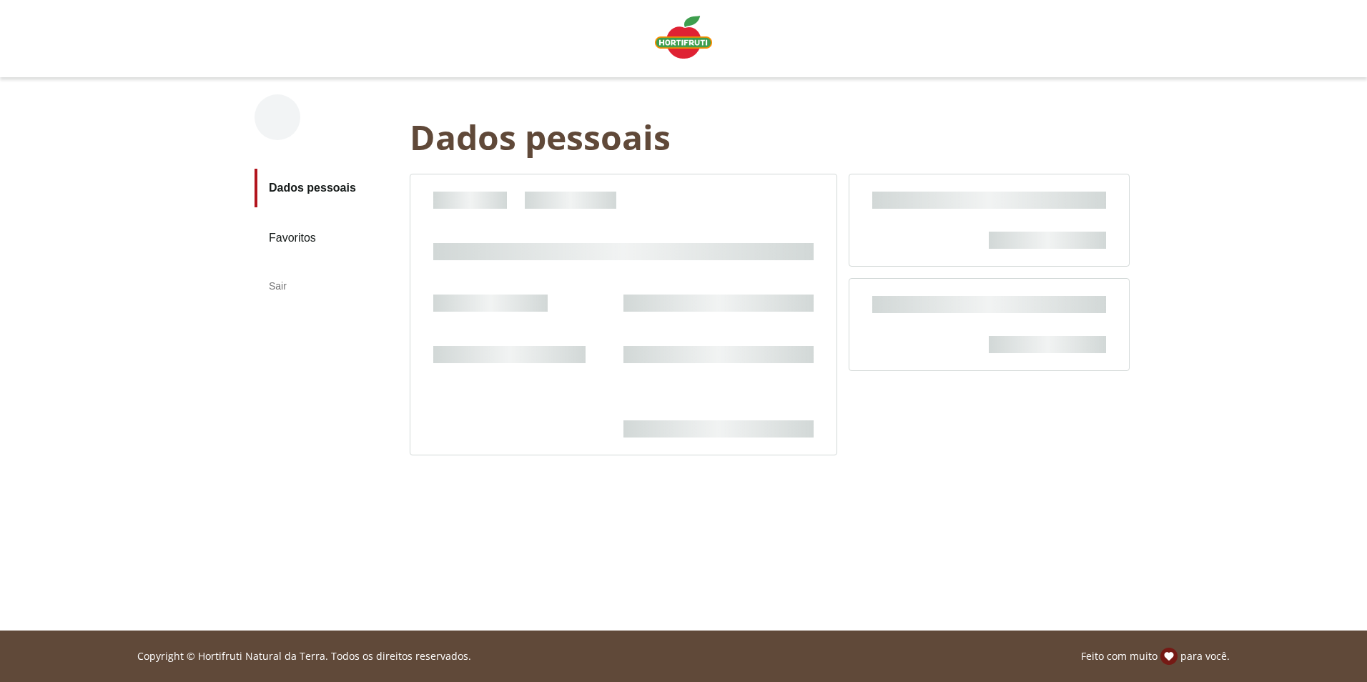 The width and height of the screenshot is (1367, 682). I want to click on div: Dados pessoais, so click(775, 137).